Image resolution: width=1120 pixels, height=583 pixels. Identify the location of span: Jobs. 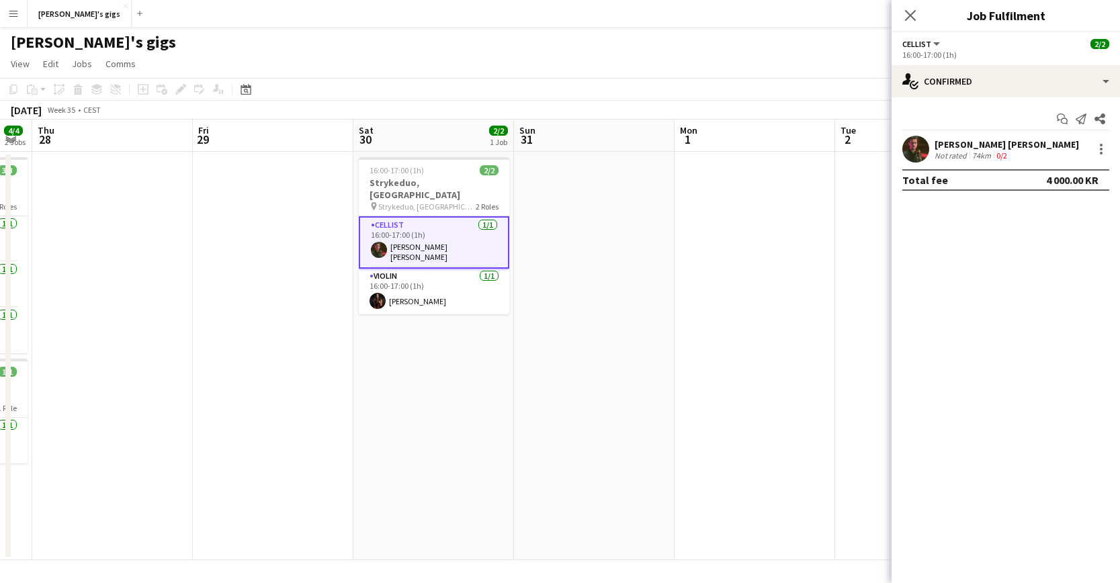
(82, 64).